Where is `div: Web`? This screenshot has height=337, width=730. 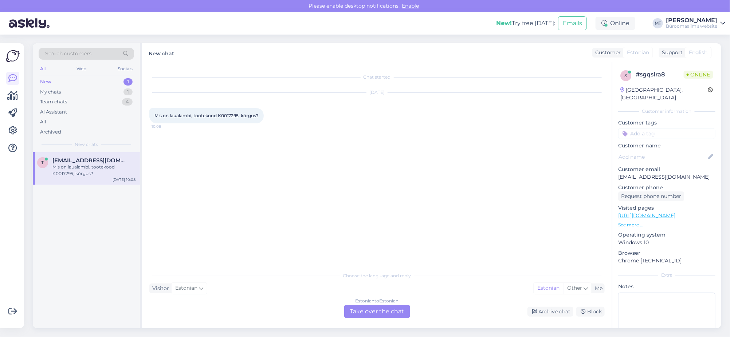 div: Web is located at coordinates (82, 69).